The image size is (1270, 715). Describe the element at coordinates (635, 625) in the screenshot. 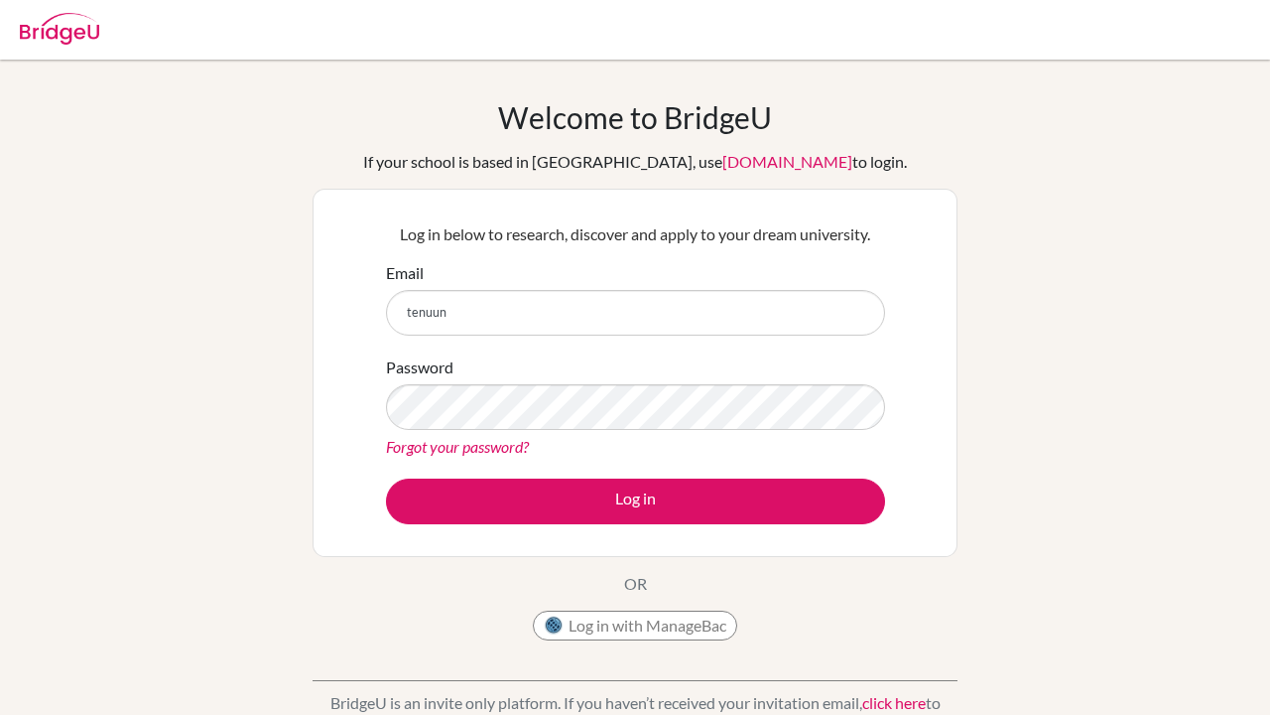

I see `button: Log in with ManageBac` at that location.